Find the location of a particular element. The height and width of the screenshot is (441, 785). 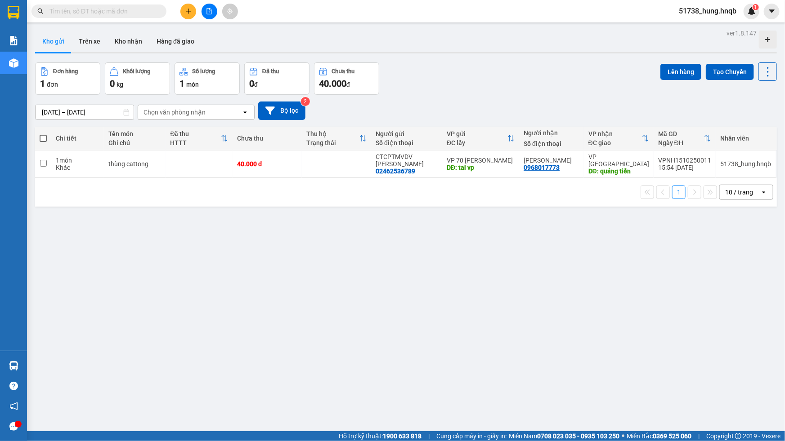

button: file-add is located at coordinates (209, 11).